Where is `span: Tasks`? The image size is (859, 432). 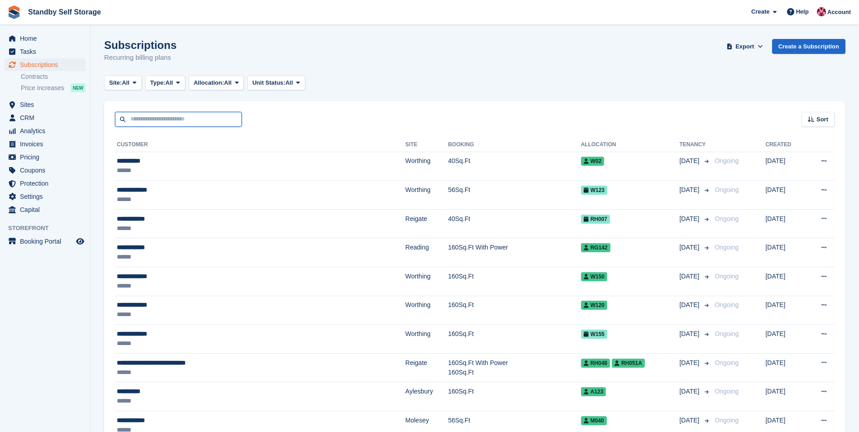 span: Tasks is located at coordinates (47, 52).